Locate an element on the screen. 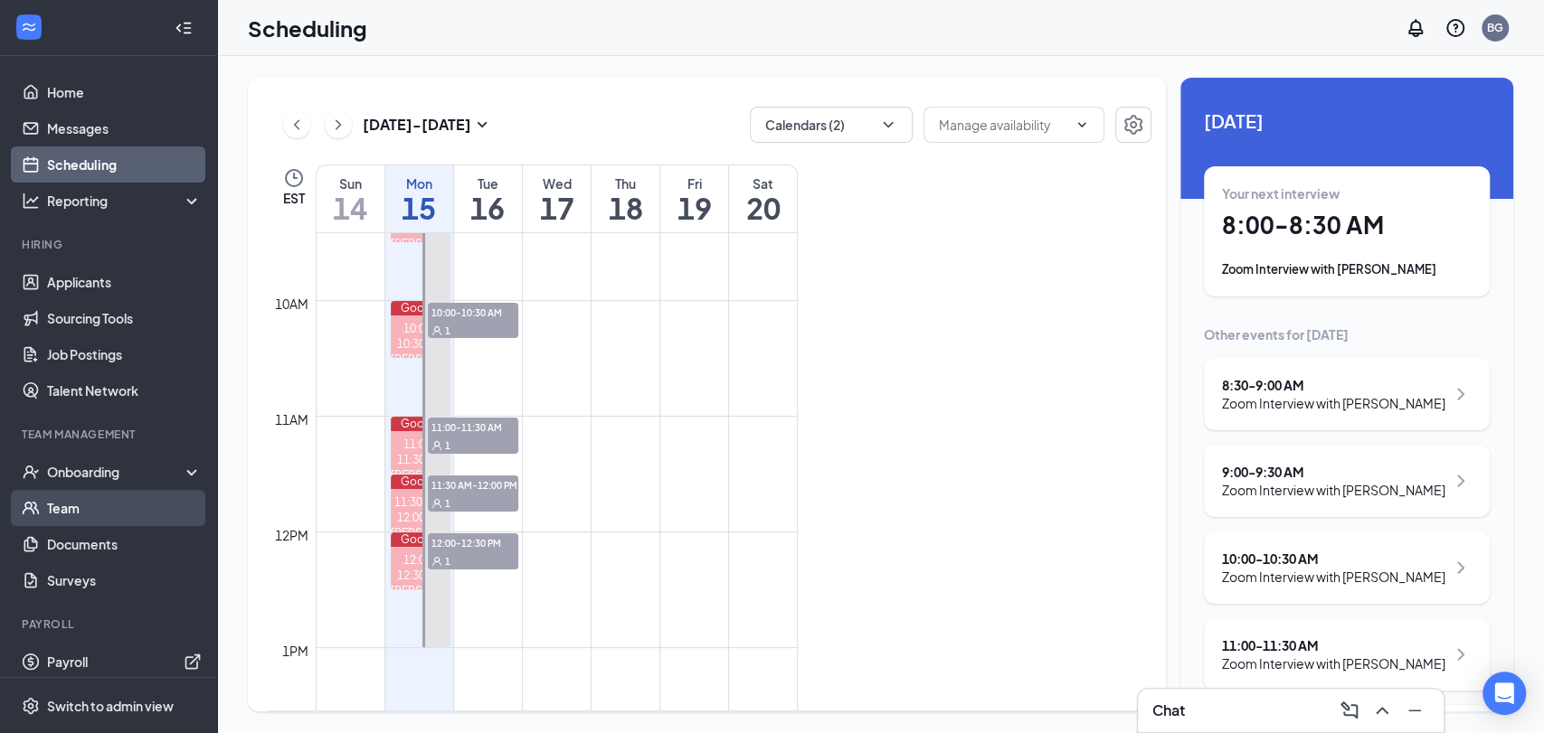 This screenshot has width=1544, height=733. div: Payroll is located at coordinates (109, 624).